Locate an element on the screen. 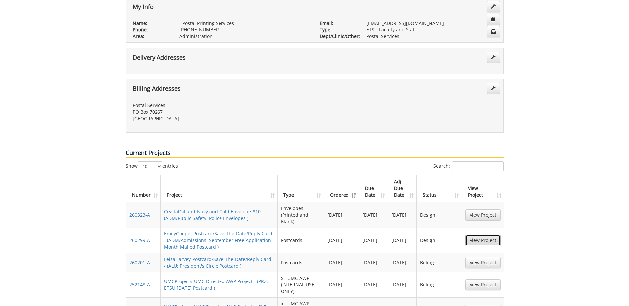 Image resolution: width=629 pixels, height=306 pixels. p: Current Projects is located at coordinates (314, 153).